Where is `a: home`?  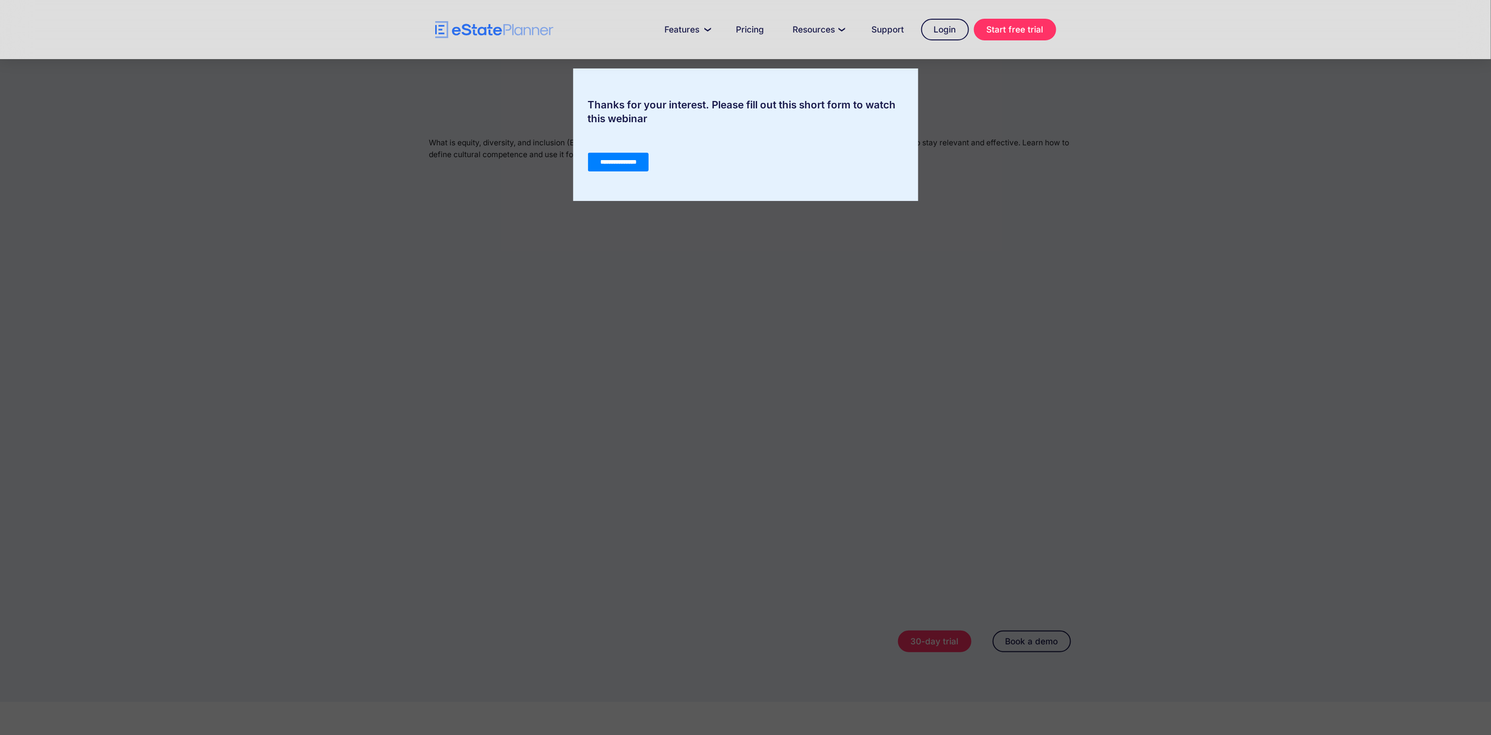 a: home is located at coordinates (494, 30).